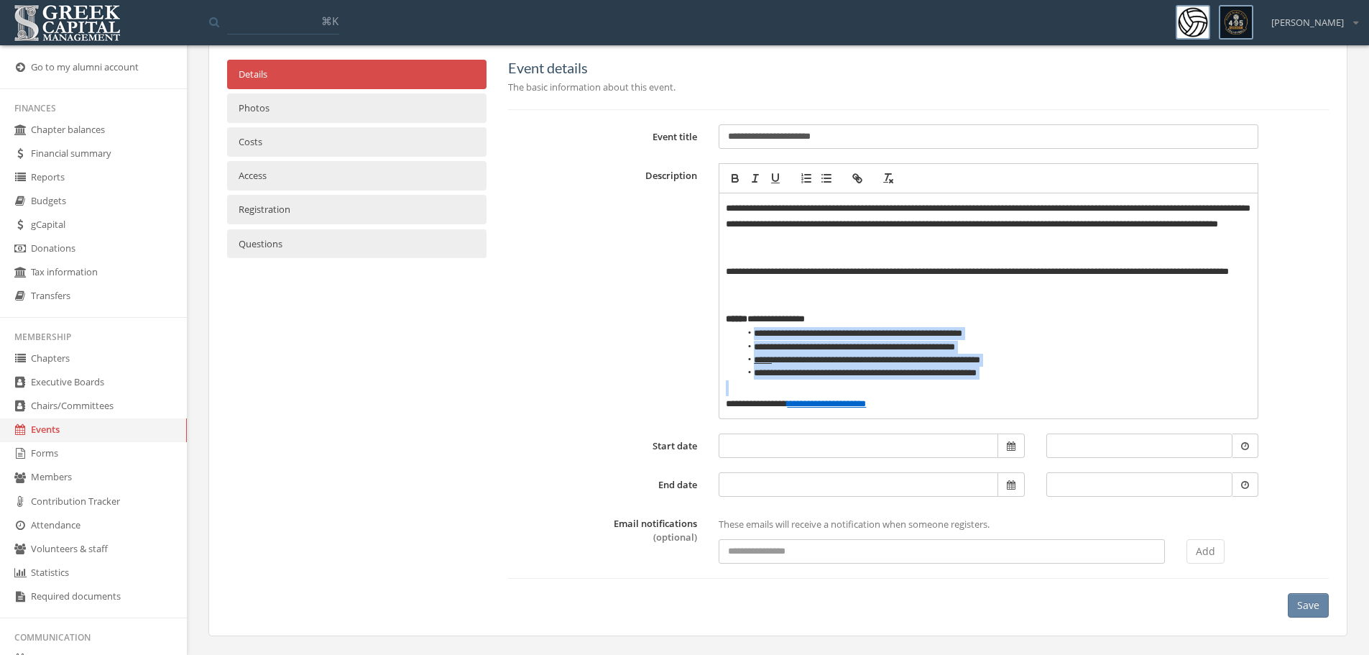 This screenshot has height=655, width=1369. Describe the element at coordinates (675, 537) in the screenshot. I see `span: (optional)` at that location.